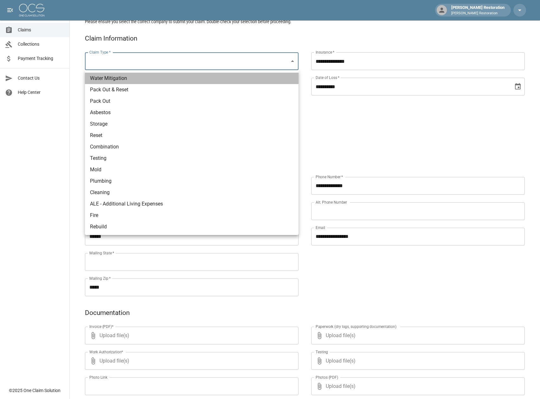 The width and height of the screenshot is (540, 399). What do you see at coordinates (192, 135) in the screenshot?
I see `li: Reset` at bounding box center [192, 135].